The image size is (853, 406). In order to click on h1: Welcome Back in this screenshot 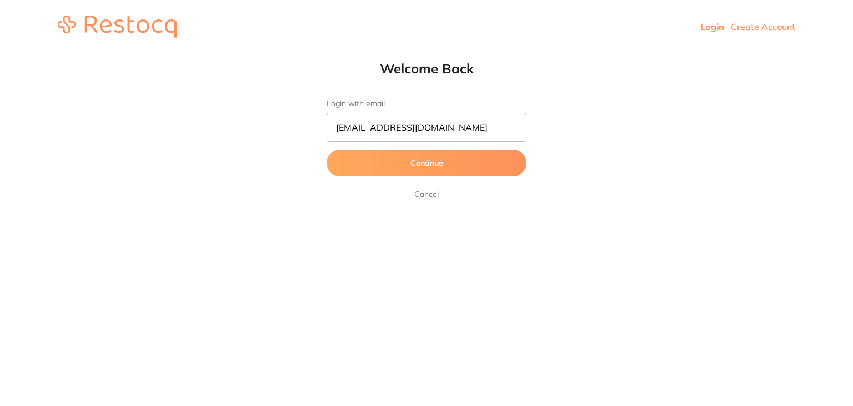, I will do `click(427, 68)`.